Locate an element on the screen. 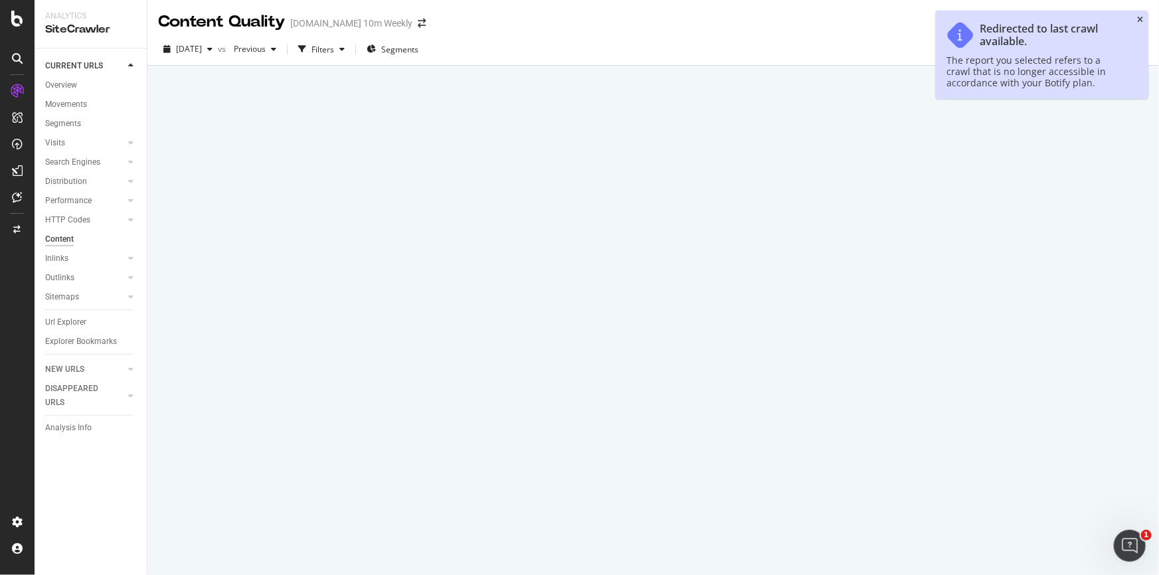 Image resolution: width=1159 pixels, height=575 pixels. div: Analytics is located at coordinates (90, 16).